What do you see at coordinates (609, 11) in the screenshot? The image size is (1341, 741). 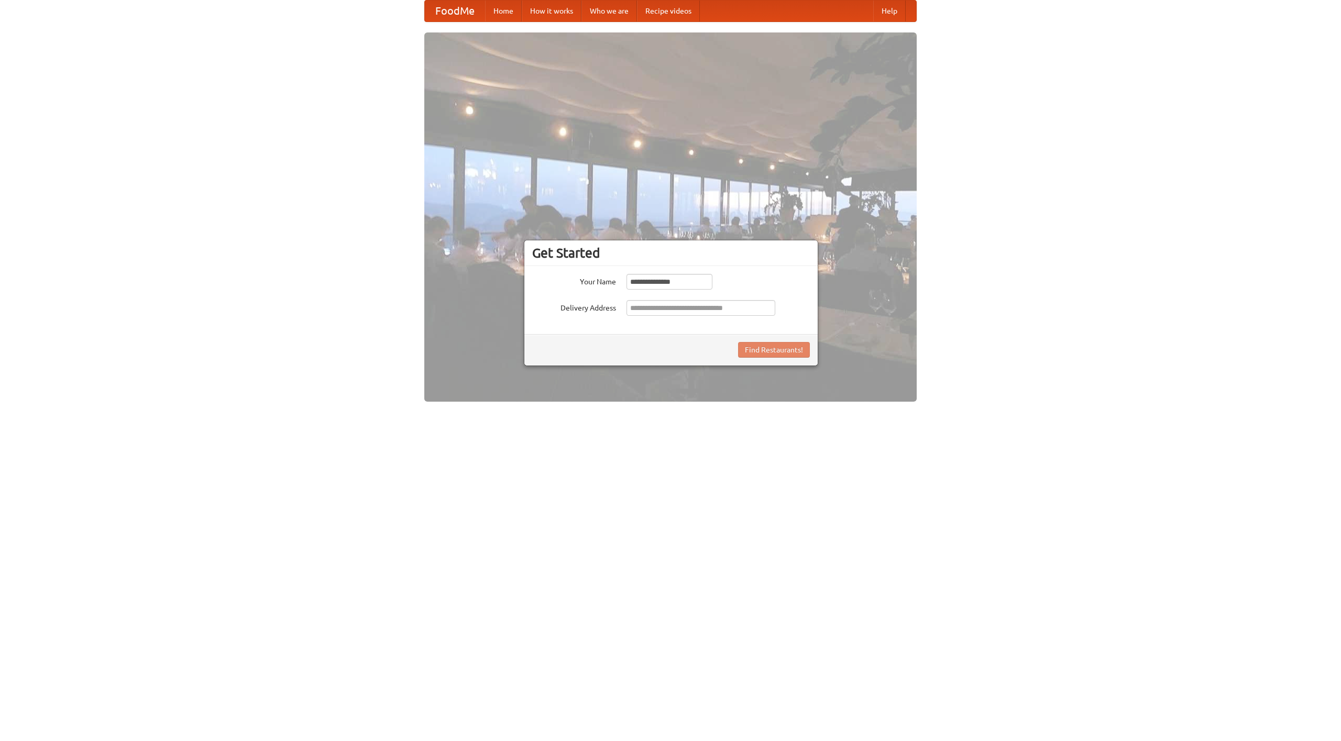 I see `a: Who we are` at bounding box center [609, 11].